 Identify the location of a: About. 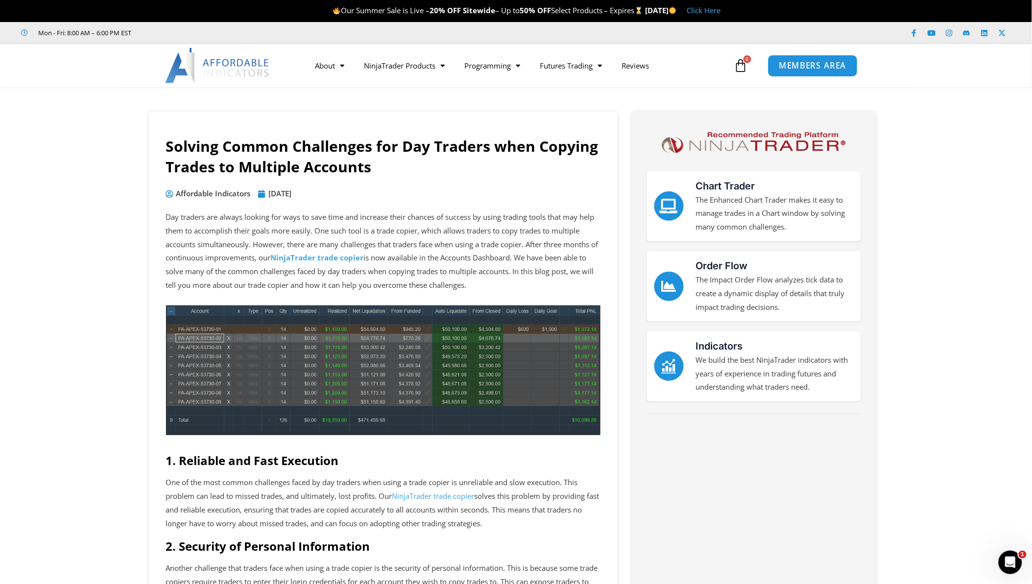
(330, 66).